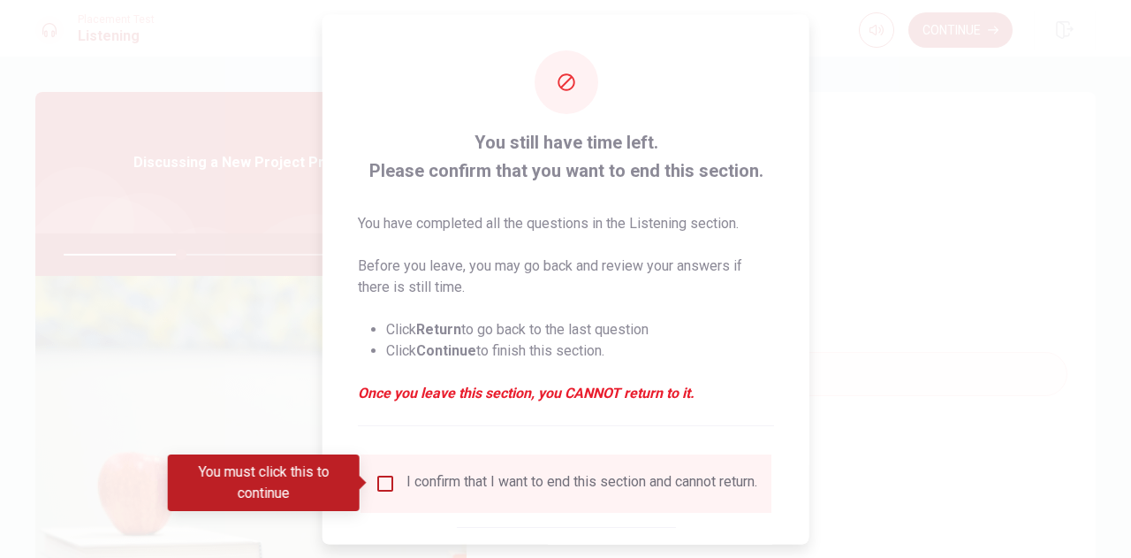 This screenshot has height=558, width=1131. What do you see at coordinates (446, 349) in the screenshot?
I see `strong: Continue` at bounding box center [446, 349].